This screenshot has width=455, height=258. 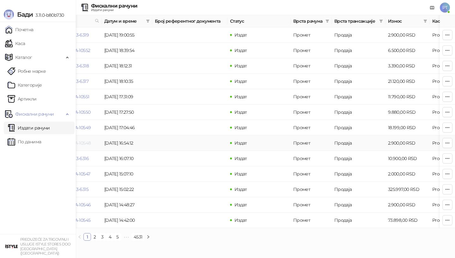 I want to click on a: 4531, so click(x=138, y=237).